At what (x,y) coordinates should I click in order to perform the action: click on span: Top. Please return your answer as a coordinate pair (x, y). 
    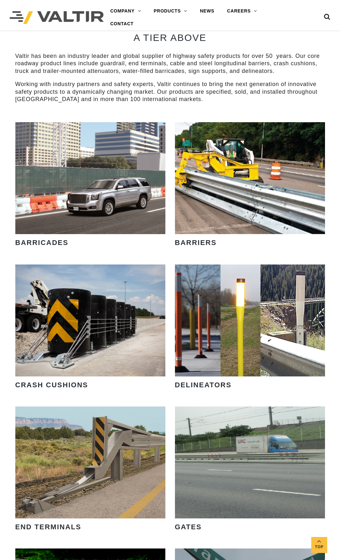
    Looking at the image, I should click on (320, 547).